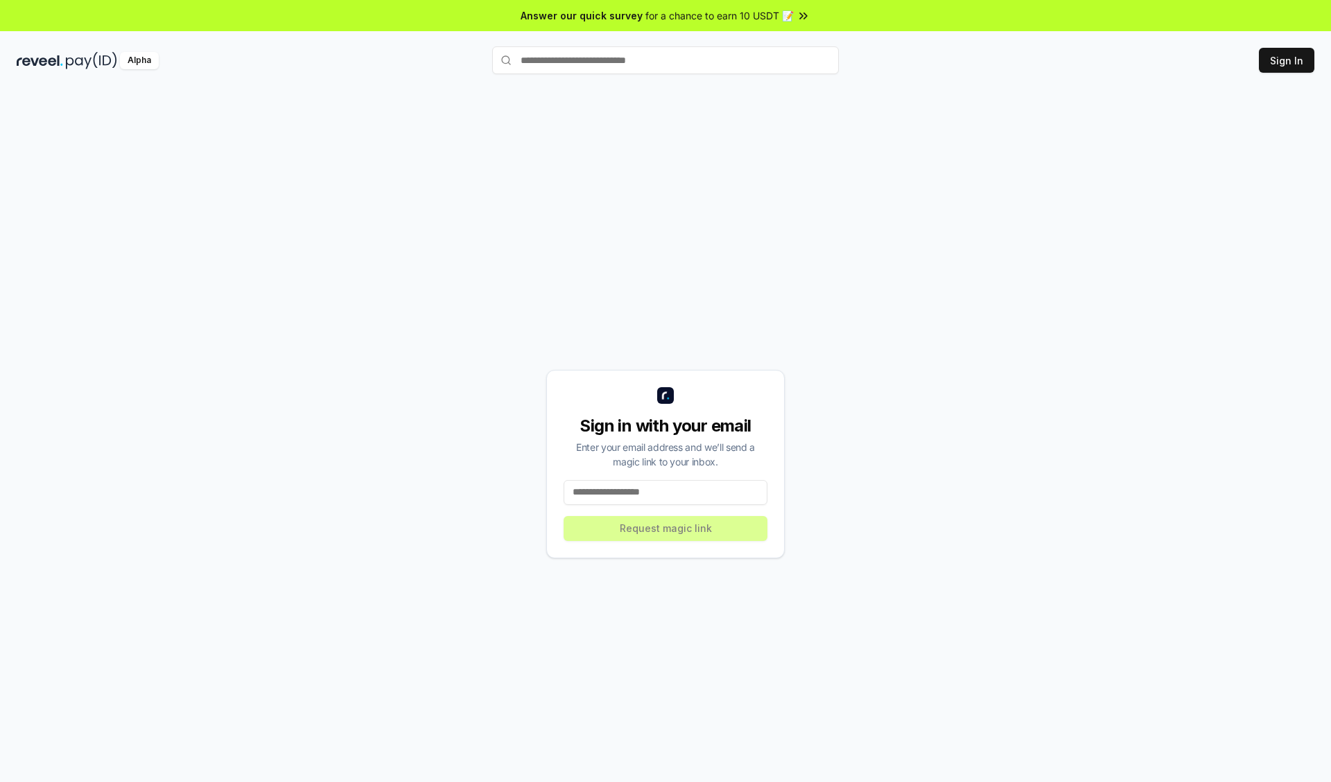 The width and height of the screenshot is (1331, 782). I want to click on div: Enter your email address and we’ll send a magic link to your inbox., so click(665, 455).